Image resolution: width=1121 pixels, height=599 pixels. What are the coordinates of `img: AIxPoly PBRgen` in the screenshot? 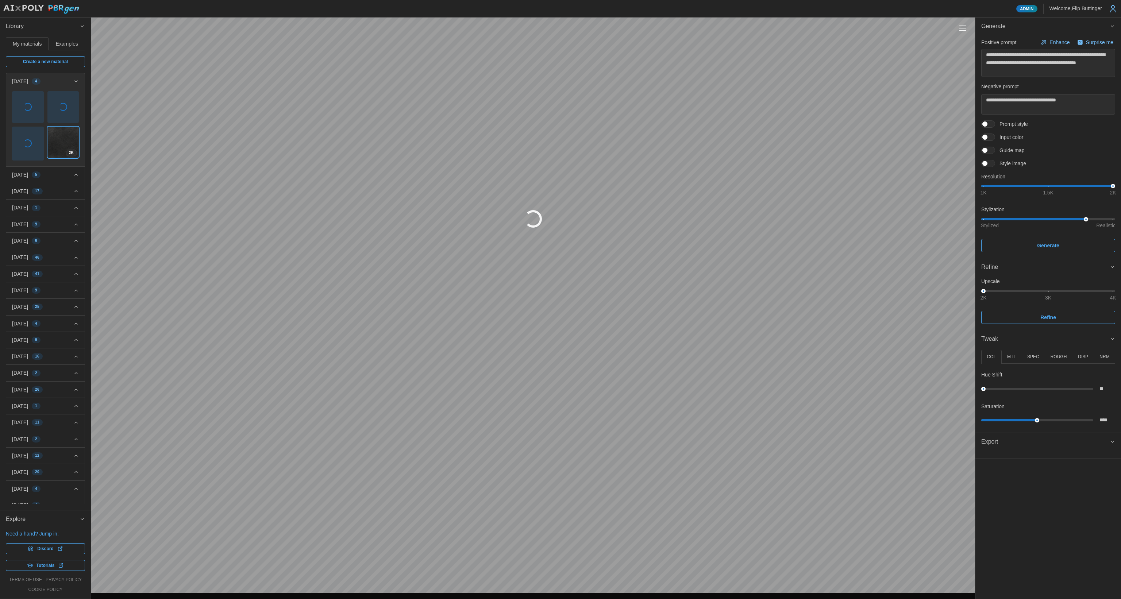 It's located at (41, 9).